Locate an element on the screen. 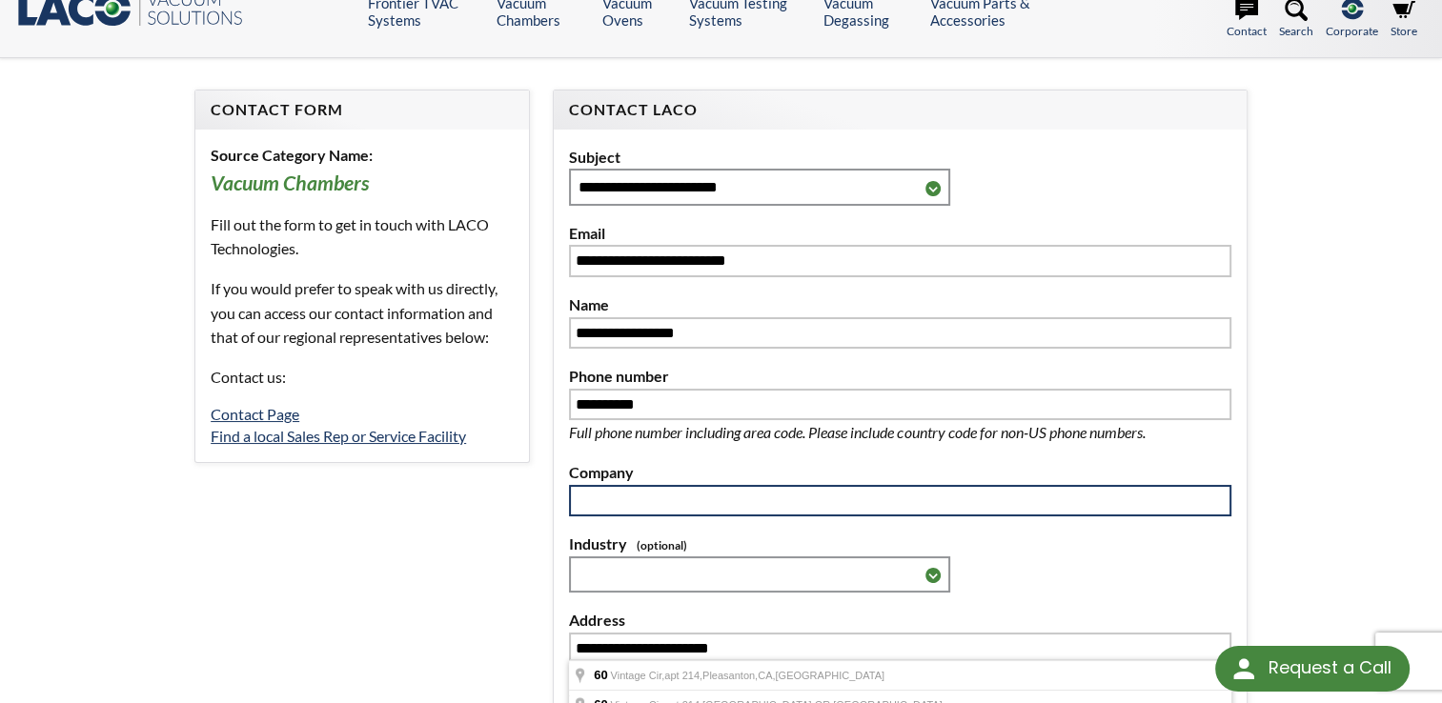  label: Industry is located at coordinates (900, 544).